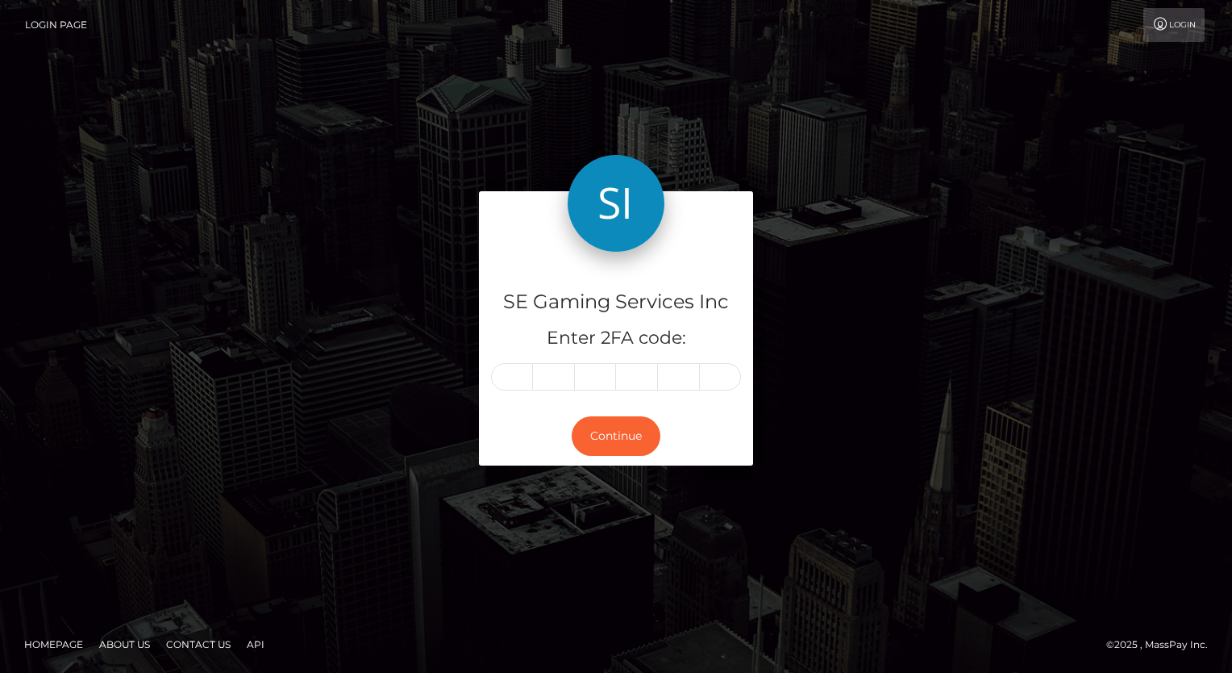  I want to click on h4: SE Gaming Services Inc, so click(616, 302).